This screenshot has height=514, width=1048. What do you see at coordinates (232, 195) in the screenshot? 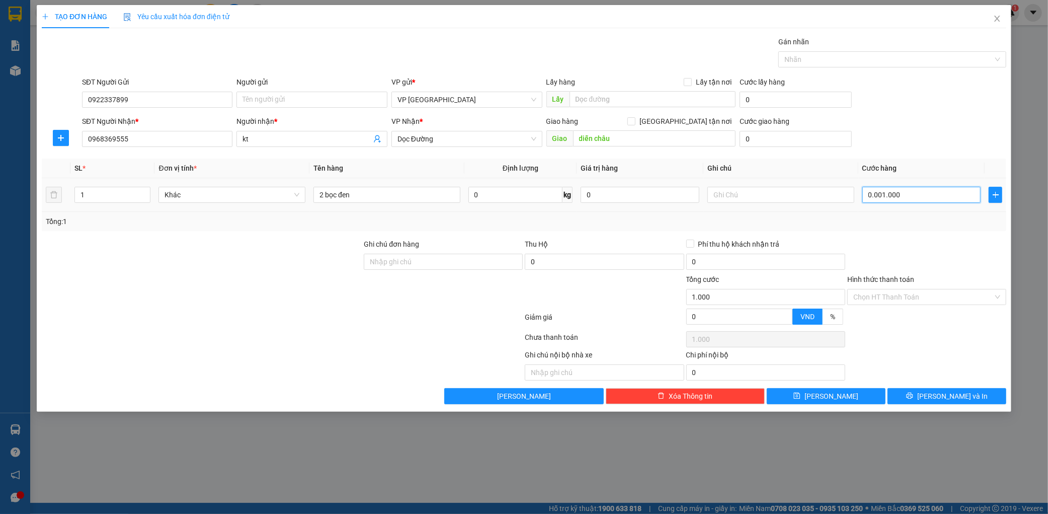
I see `span: Khác` at bounding box center [232, 195].